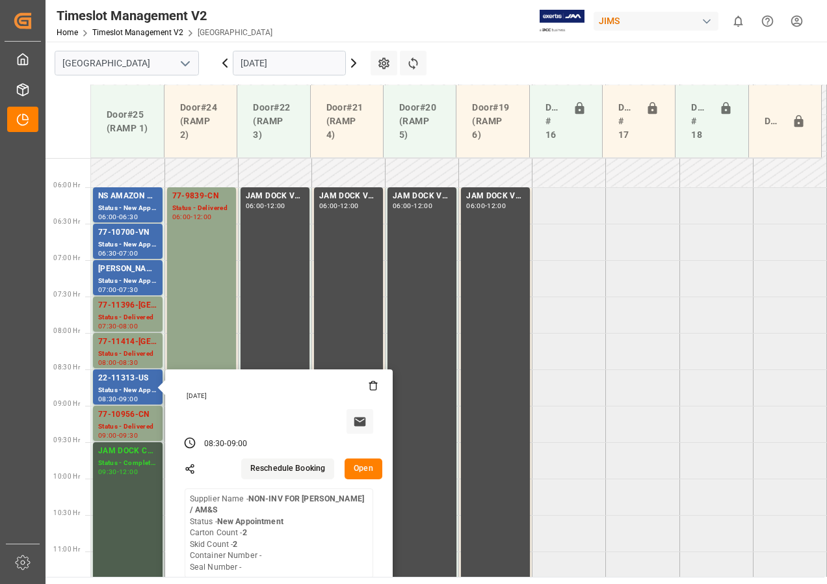 The height and width of the screenshot is (584, 827). Describe the element at coordinates (200, 121) in the screenshot. I see `div: Door#24 (RAMP 2)` at that location.